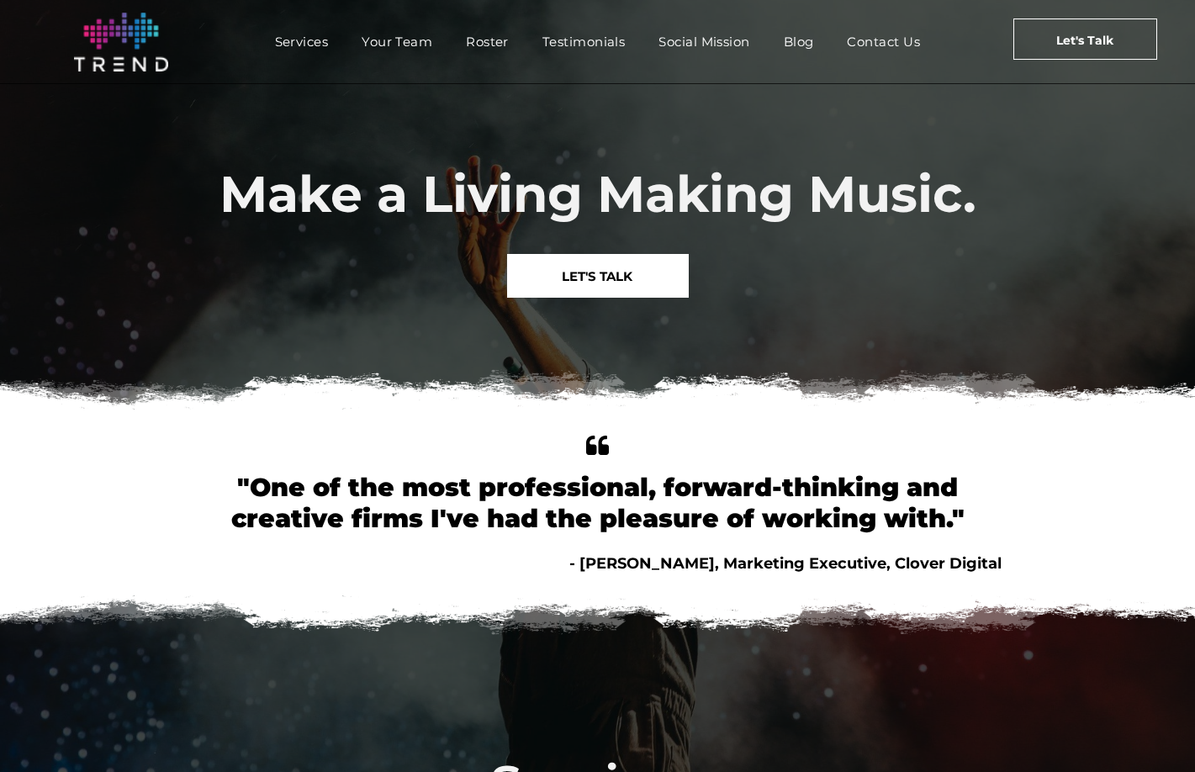  Describe the element at coordinates (883, 41) in the screenshot. I see `a: Contact Us` at that location.